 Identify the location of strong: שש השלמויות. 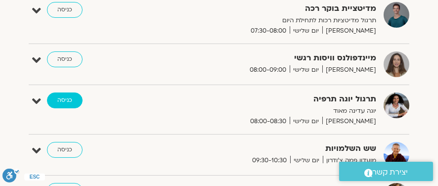
(270, 148).